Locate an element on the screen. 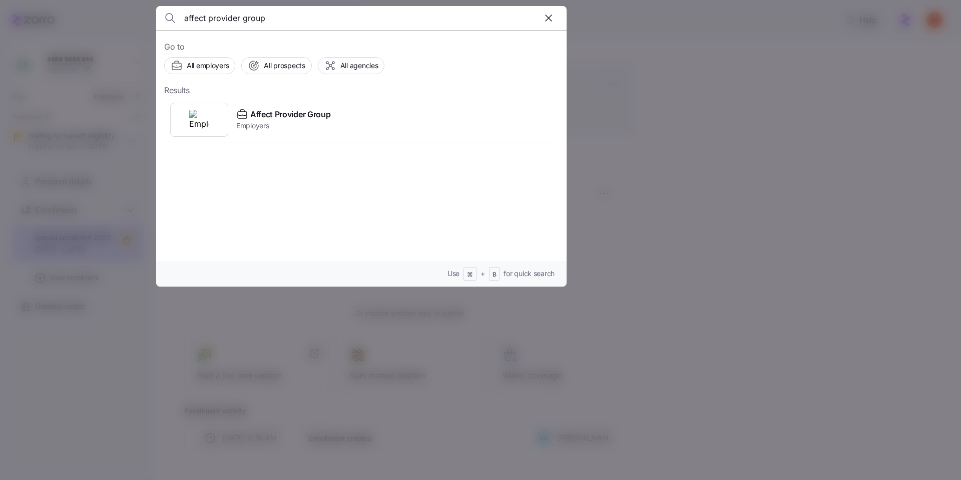 This screenshot has height=480, width=961. span: Use is located at coordinates (454, 273).